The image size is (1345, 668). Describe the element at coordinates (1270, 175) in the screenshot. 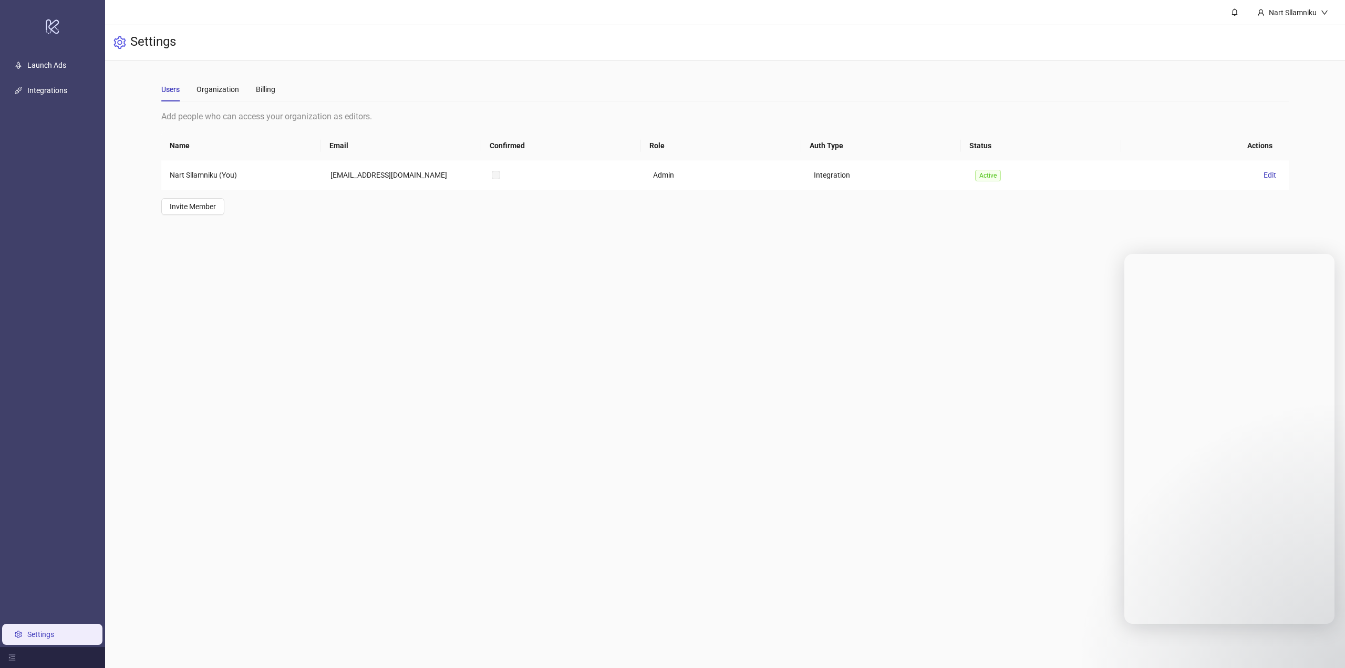

I see `button: Edit` at that location.